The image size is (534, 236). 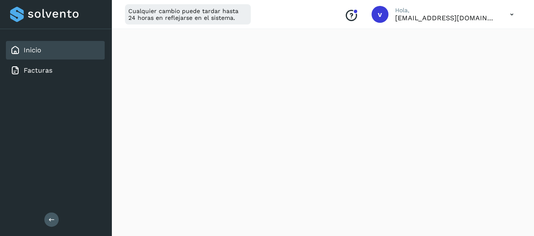 I want to click on div: Inicio, so click(x=55, y=50).